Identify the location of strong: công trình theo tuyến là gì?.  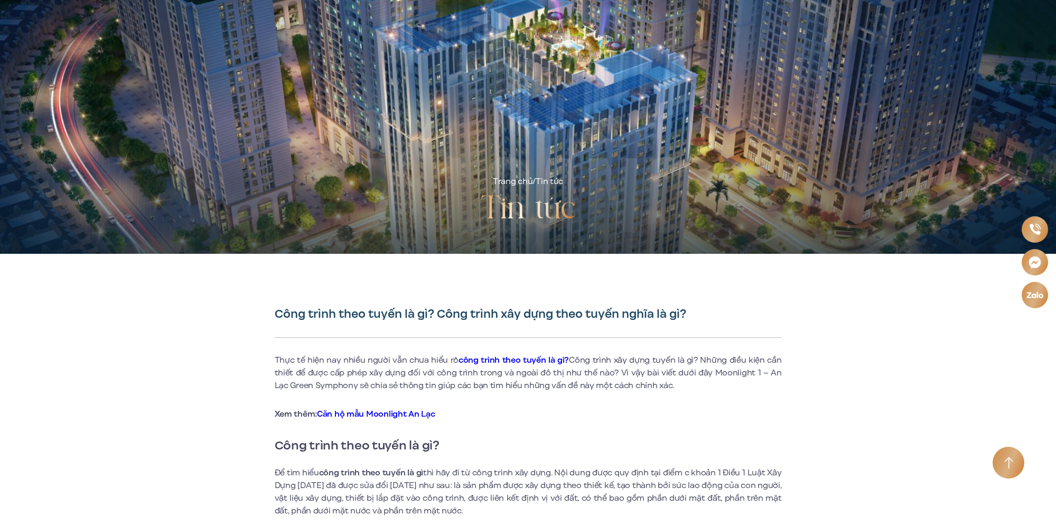
(514, 360).